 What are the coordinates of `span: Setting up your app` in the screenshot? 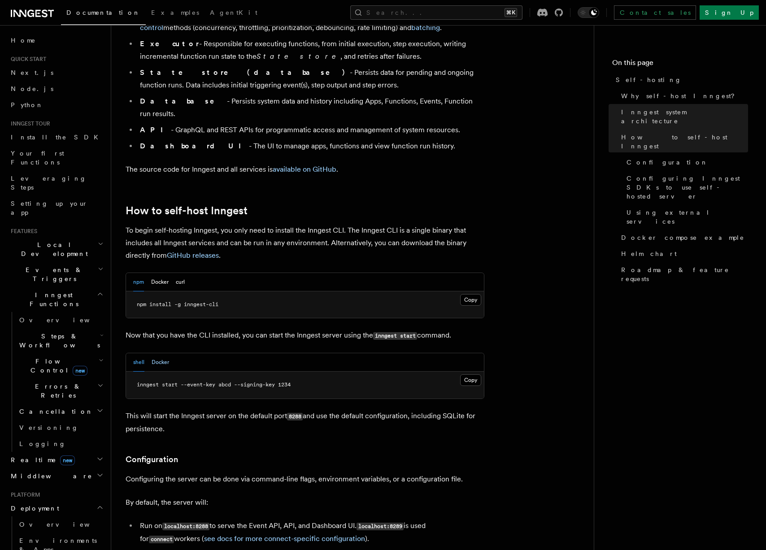 It's located at (49, 208).